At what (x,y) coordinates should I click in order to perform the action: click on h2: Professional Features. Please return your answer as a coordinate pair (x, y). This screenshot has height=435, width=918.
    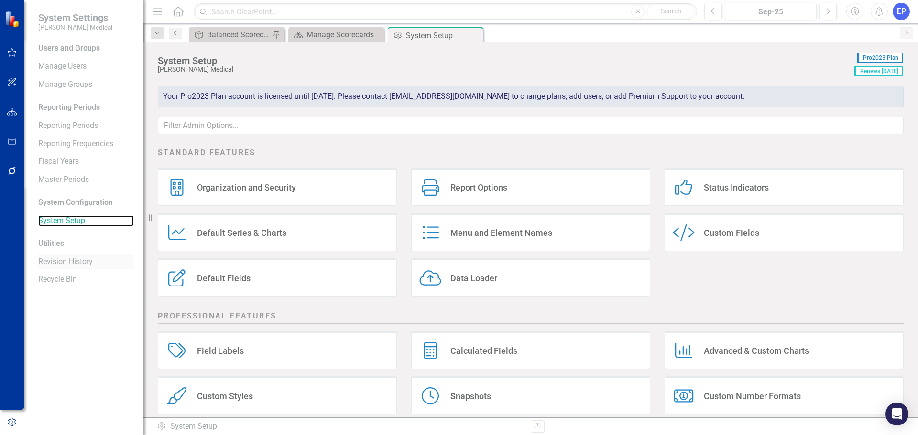
    Looking at the image, I should click on (531, 317).